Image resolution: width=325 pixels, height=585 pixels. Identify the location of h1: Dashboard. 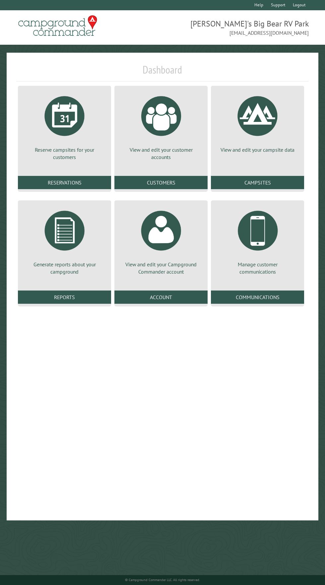
(162, 72).